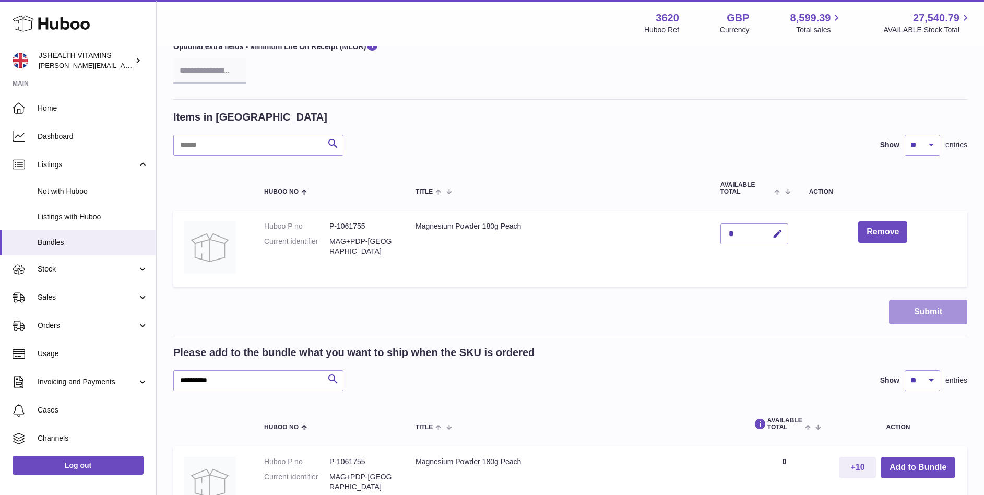 The height and width of the screenshot is (495, 984). Describe the element at coordinates (93, 242) in the screenshot. I see `span: Bundles` at that location.